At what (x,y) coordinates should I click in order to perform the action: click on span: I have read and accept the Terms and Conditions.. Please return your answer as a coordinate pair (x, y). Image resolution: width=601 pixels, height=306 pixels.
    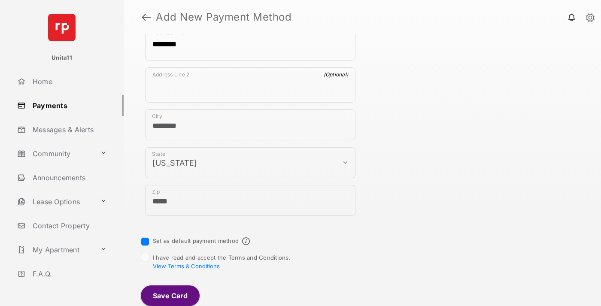
    Looking at the image, I should click on (221, 262).